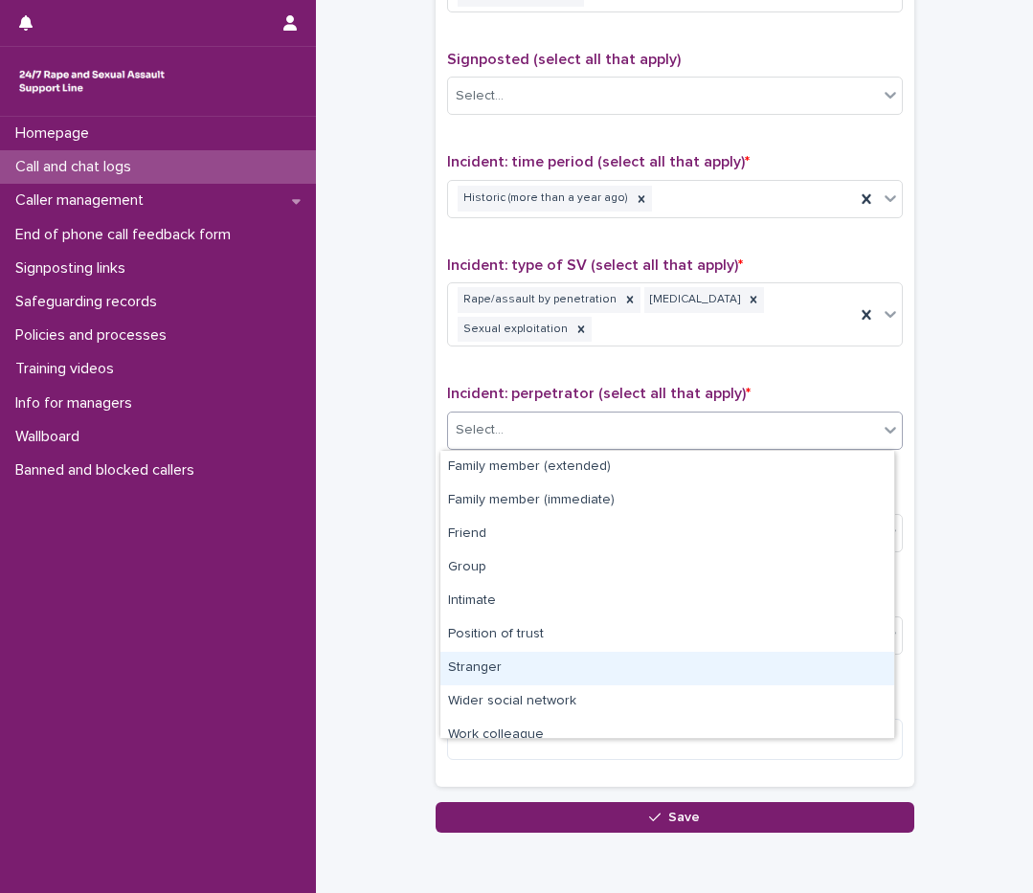 Image resolution: width=1033 pixels, height=893 pixels. I want to click on p: End of phone call feedback form, so click(126, 234).